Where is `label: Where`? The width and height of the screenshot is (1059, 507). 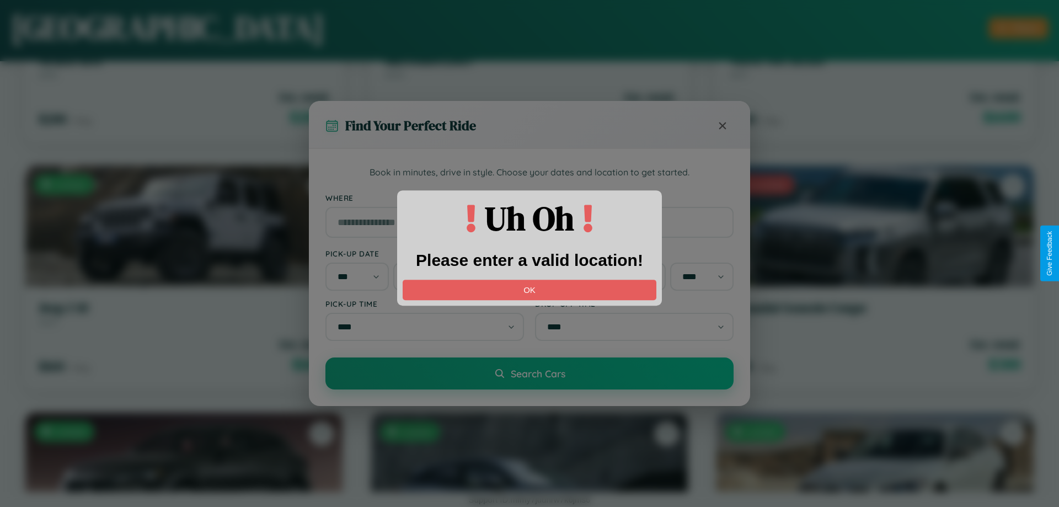
label: Where is located at coordinates (530, 197).